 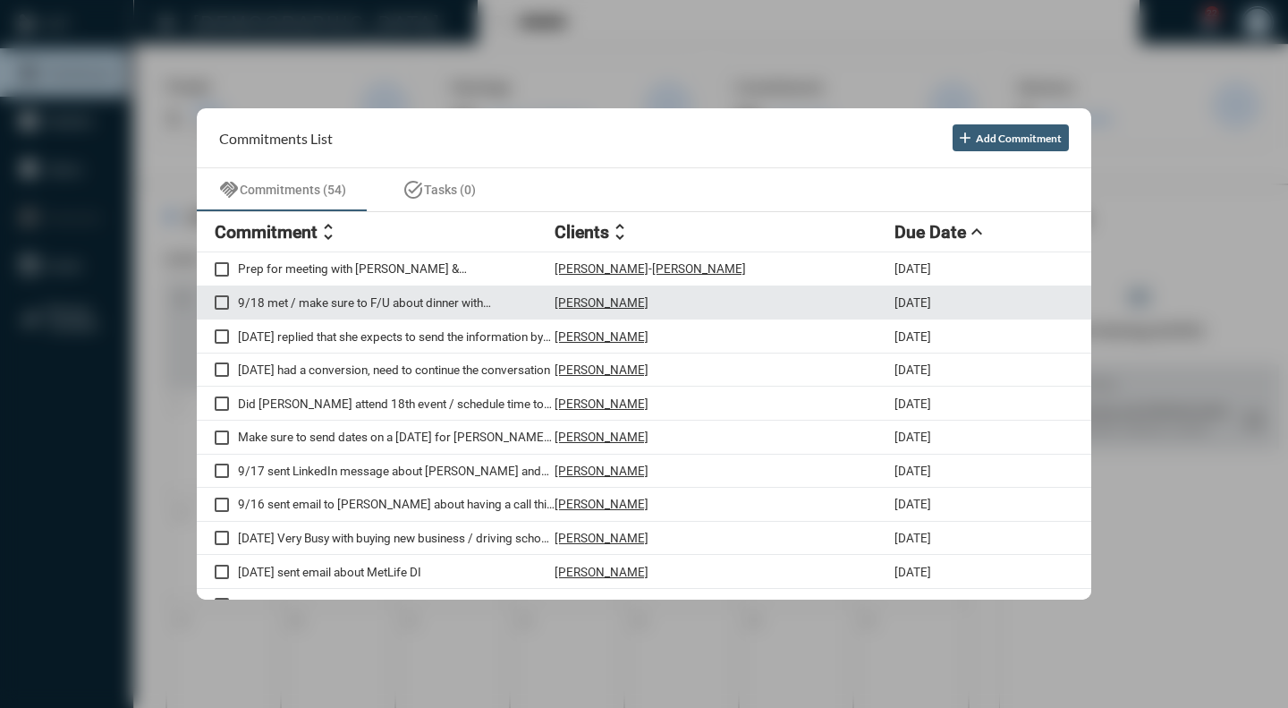 I want to click on mat-icon: handshake, so click(x=229, y=190).